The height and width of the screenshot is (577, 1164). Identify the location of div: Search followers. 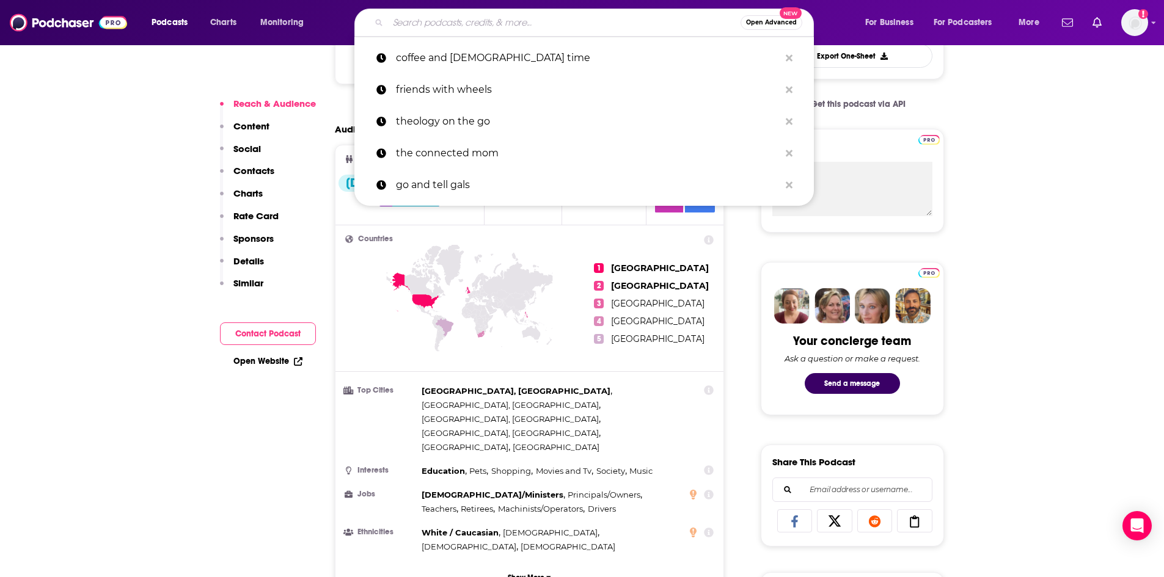
(852, 490).